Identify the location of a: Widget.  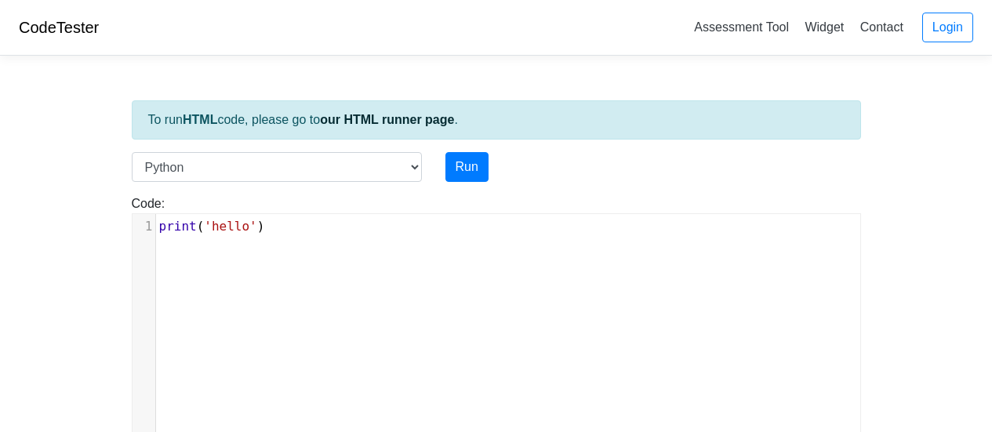
(824, 27).